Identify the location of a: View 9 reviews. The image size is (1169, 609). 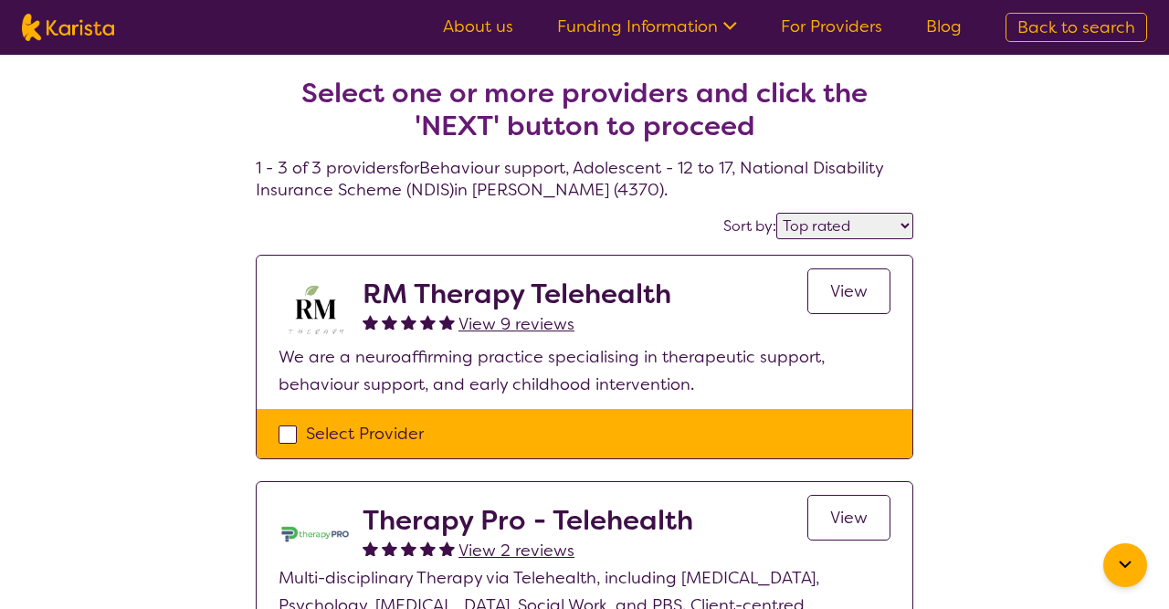
(516, 324).